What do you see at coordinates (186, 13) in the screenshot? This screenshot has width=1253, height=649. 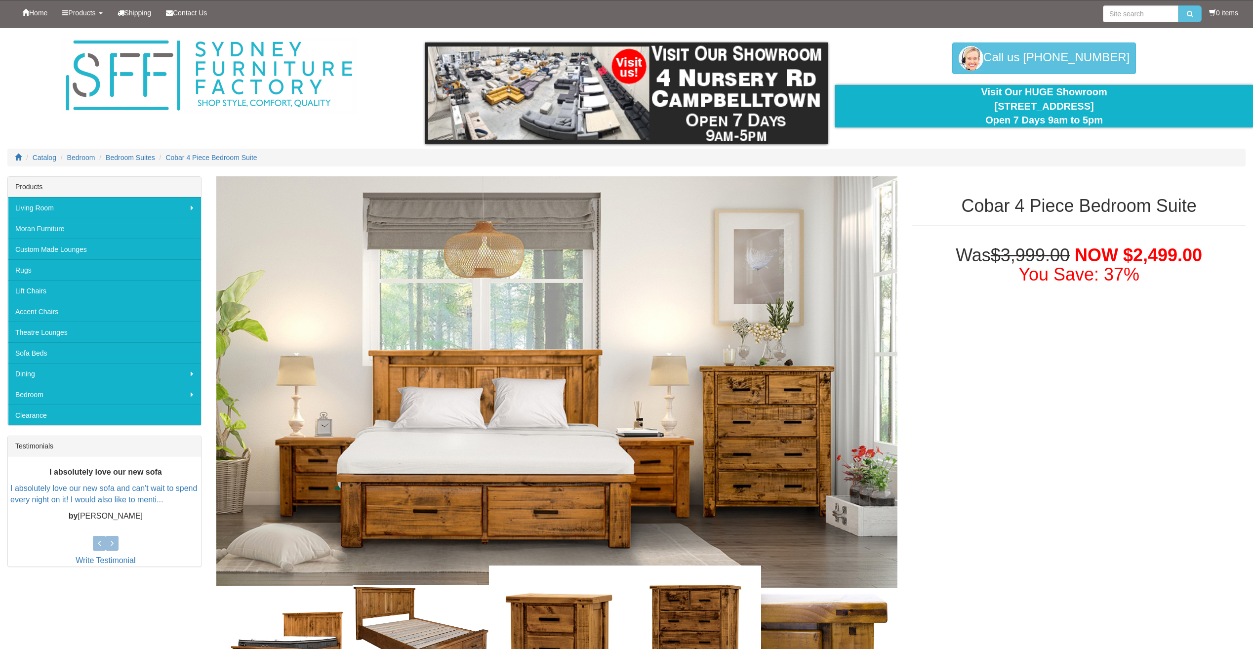 I see `a: Contact Us` at bounding box center [186, 13].